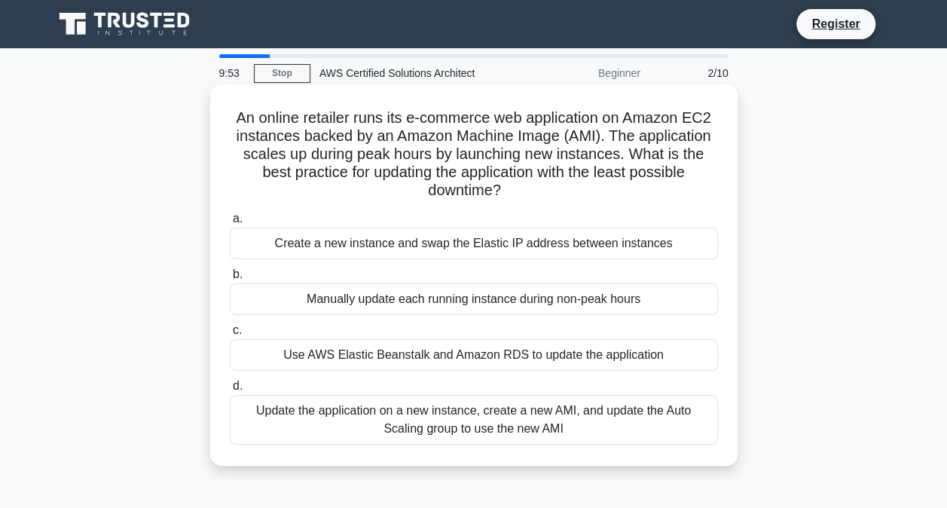  I want to click on span: a., so click(237, 218).